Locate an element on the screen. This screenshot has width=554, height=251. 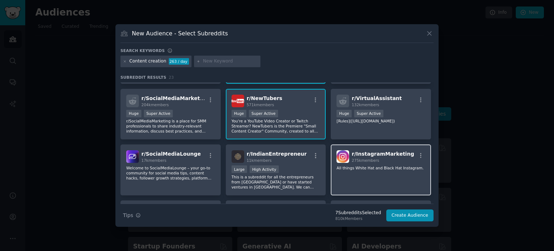
p: Welcome to SocialMediaLounge – your go-to community for social media tips, content hacks, followe... is located at coordinates (171, 173).